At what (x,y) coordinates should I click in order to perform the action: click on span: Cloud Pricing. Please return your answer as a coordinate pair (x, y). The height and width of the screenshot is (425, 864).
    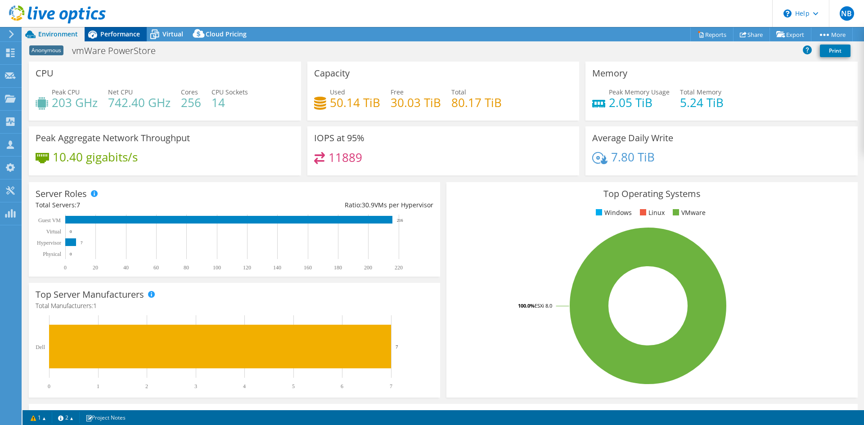
    Looking at the image, I should click on (226, 34).